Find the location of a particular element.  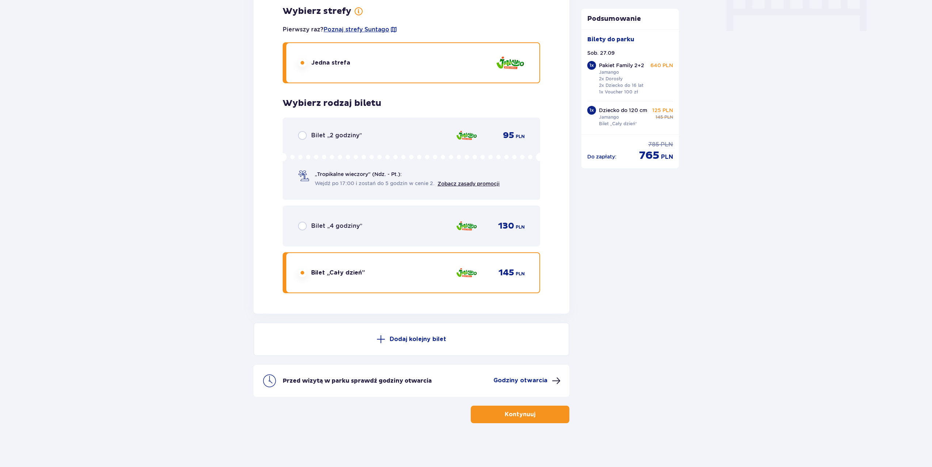

p: Bilety do parku is located at coordinates (611, 39).